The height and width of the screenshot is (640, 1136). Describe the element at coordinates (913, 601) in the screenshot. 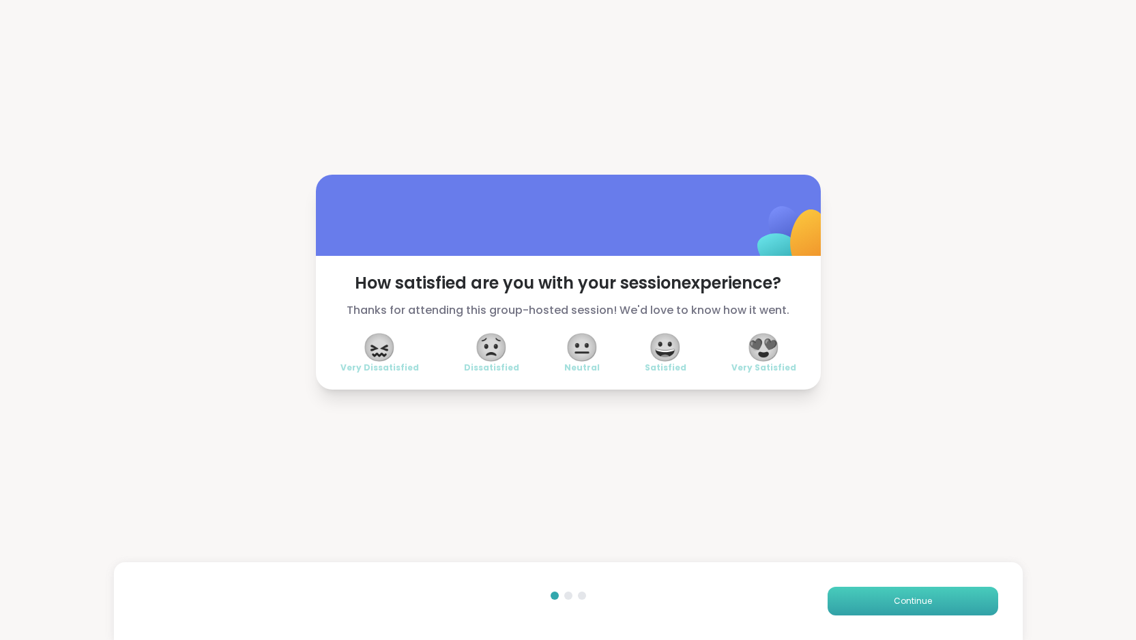

I see `span: Continue` at that location.